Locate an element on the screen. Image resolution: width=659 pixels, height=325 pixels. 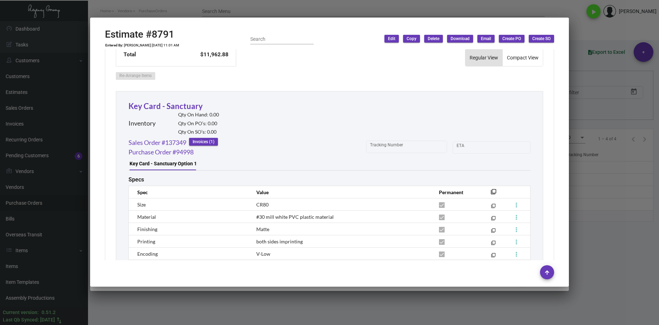
button: Edit is located at coordinates (391, 39).